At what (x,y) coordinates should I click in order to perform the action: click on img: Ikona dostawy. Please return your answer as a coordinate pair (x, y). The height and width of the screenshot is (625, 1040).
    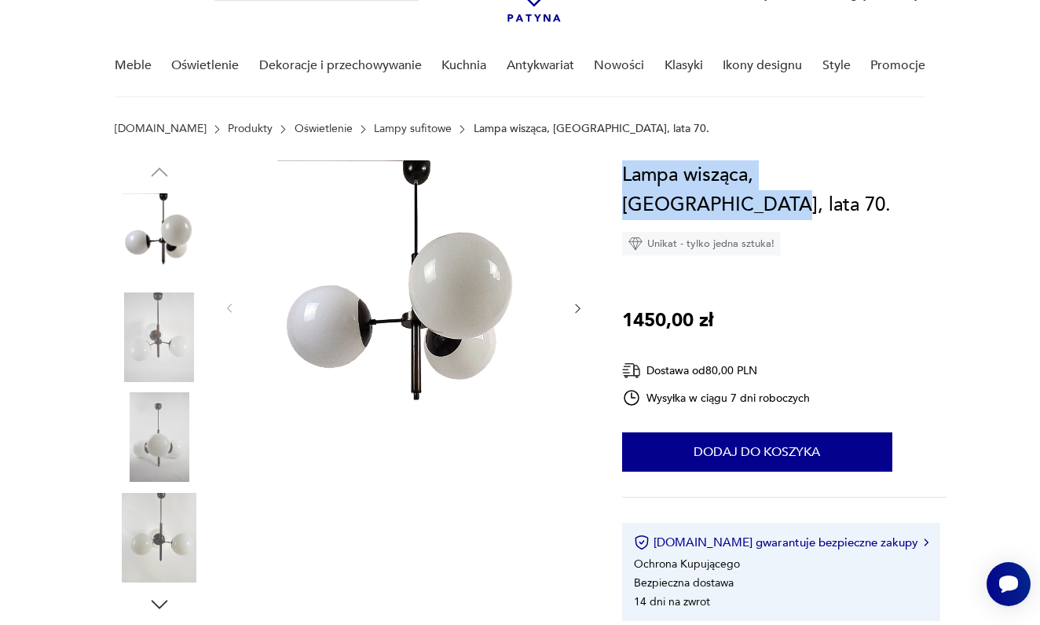
    Looking at the image, I should click on (632, 370).